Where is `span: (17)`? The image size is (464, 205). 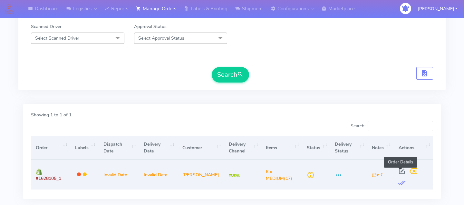
span: (17) is located at coordinates (279, 175).